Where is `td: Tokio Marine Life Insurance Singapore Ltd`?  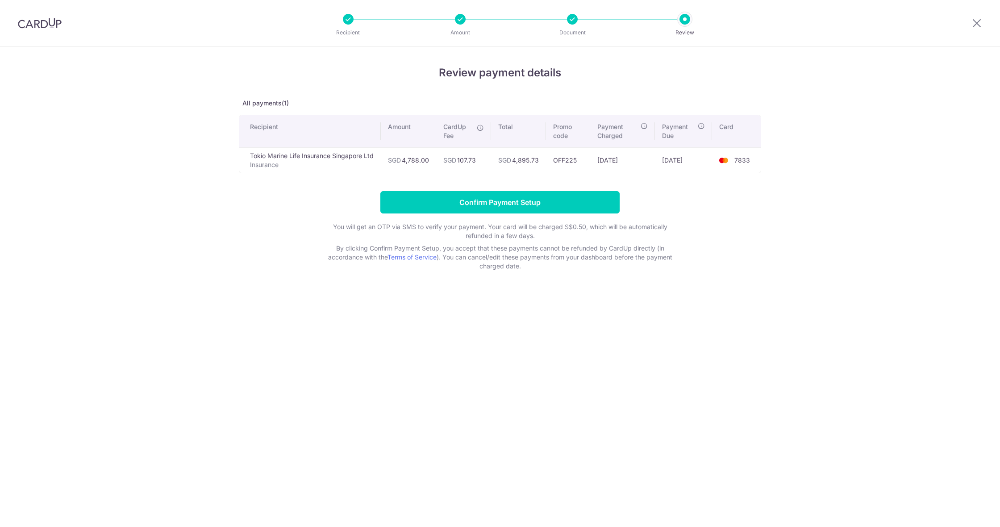 td: Tokio Marine Life Insurance Singapore Ltd is located at coordinates (310, 160).